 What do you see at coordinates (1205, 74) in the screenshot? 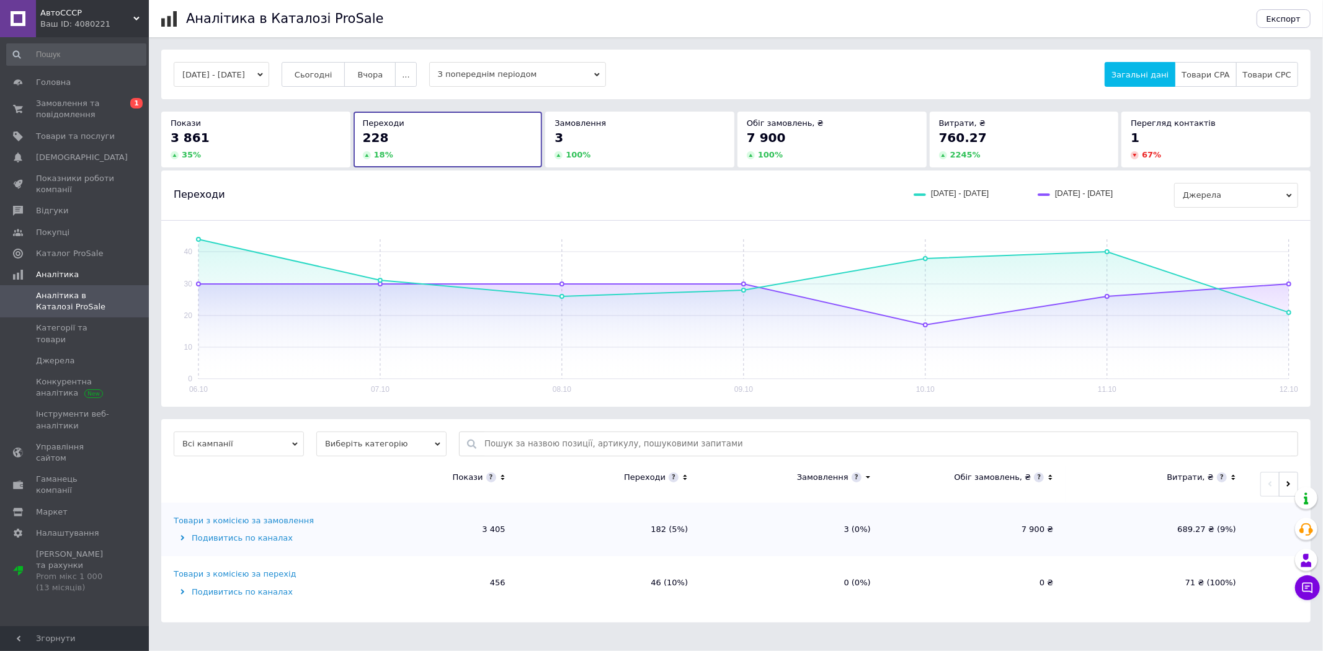
I see `span: Товари CPA` at bounding box center [1205, 74].